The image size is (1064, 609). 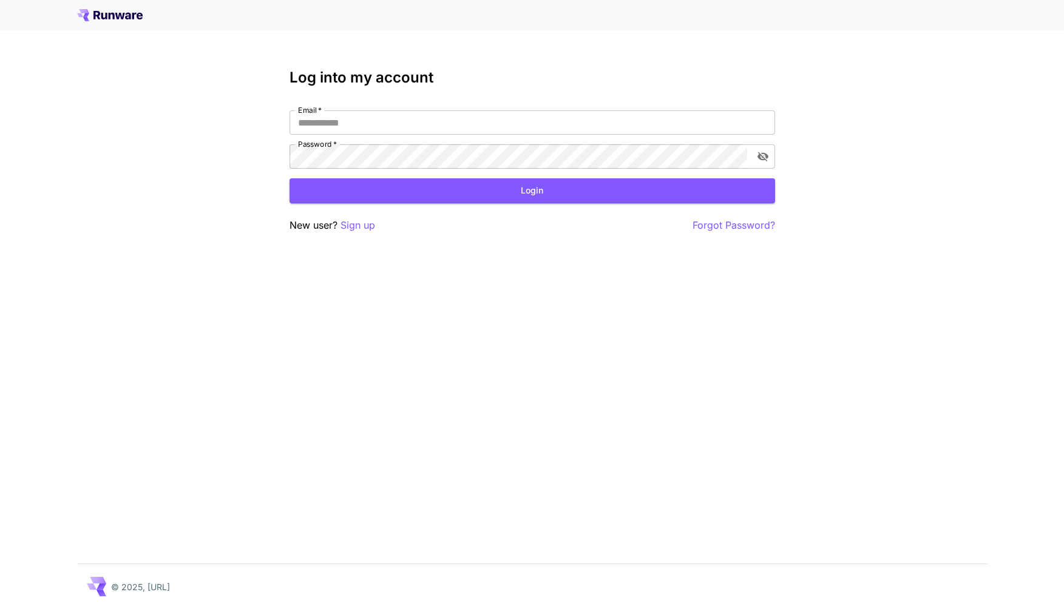 I want to click on button: toggle password visibility, so click(x=763, y=157).